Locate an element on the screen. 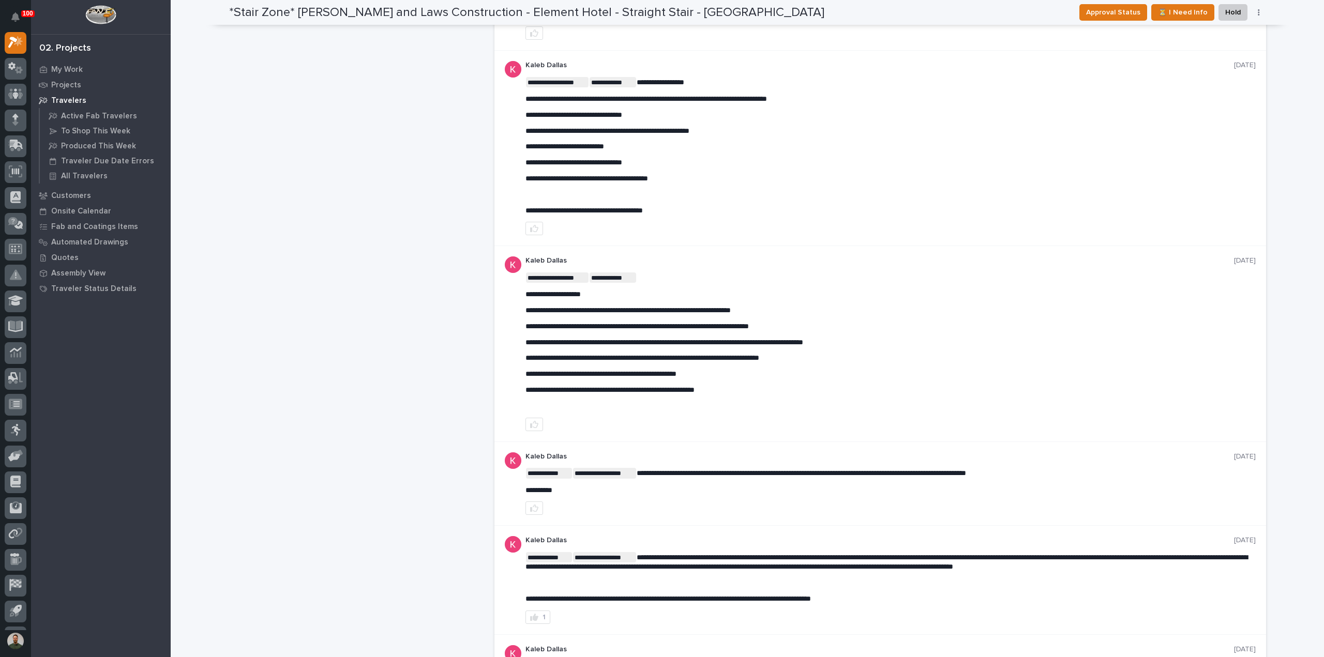 The image size is (1324, 657). span: Approval Status is located at coordinates (1113, 12).